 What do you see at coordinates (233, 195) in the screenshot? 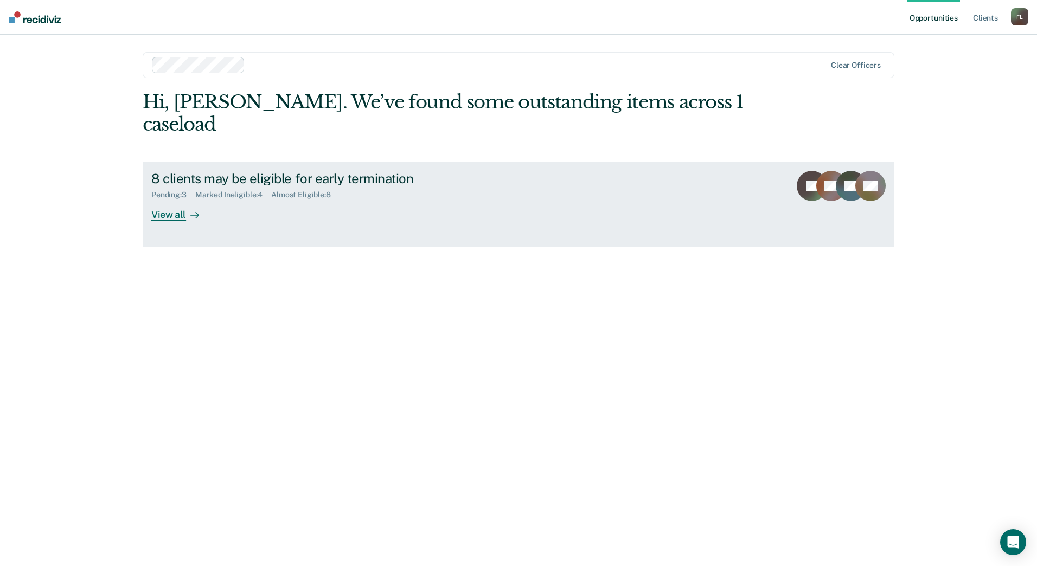
I see `div: Marked Ineligible : 4` at bounding box center [233, 195].